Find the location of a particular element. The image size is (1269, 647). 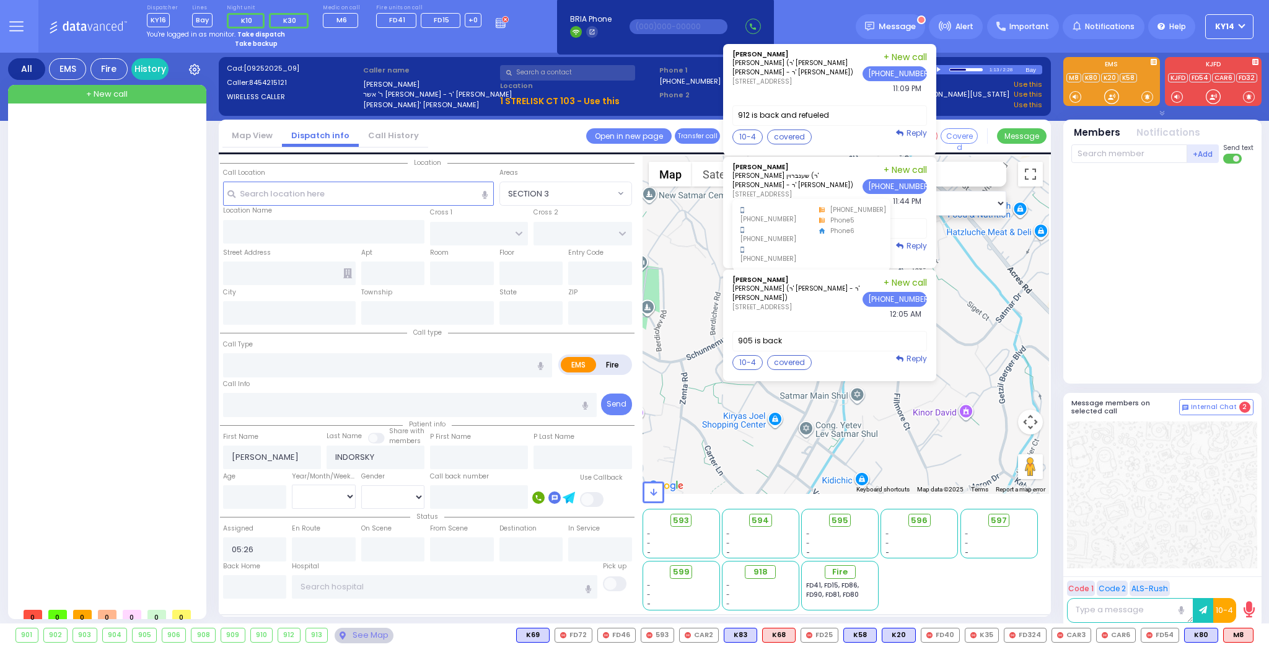

div: CAR3 is located at coordinates (1071, 635).